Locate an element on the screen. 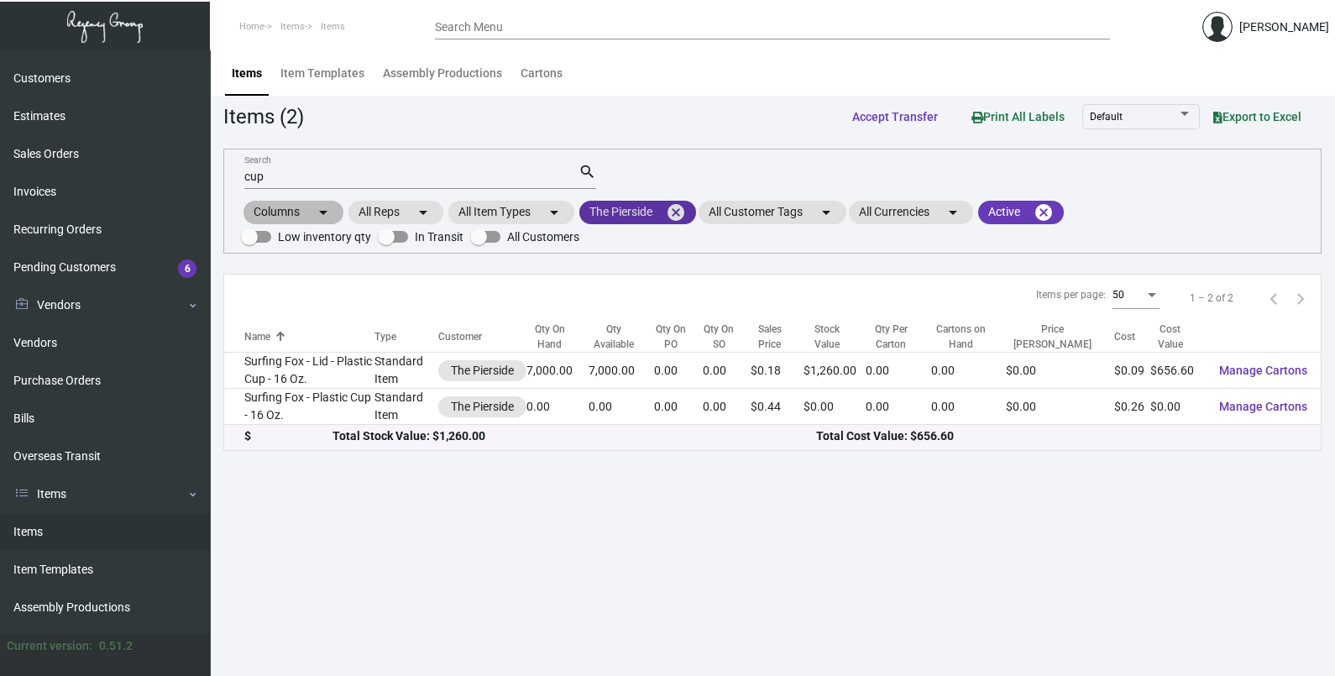 The width and height of the screenshot is (1335, 676). div: Items (2) is located at coordinates (264, 117).